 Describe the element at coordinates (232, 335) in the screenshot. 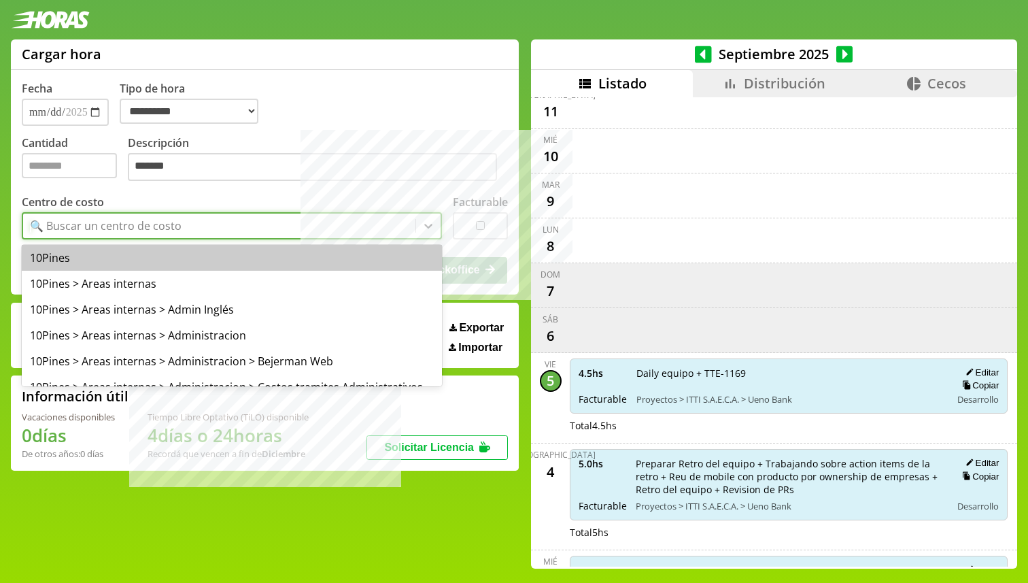

I see `div: 10Pines > Areas internas > Administracion` at that location.